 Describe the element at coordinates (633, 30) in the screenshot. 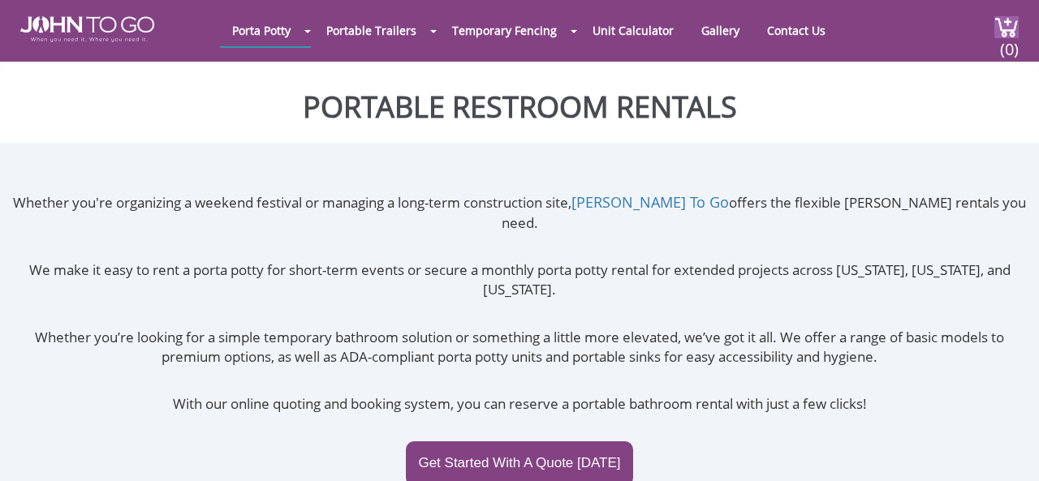

I see `a: Unit Calculator` at that location.